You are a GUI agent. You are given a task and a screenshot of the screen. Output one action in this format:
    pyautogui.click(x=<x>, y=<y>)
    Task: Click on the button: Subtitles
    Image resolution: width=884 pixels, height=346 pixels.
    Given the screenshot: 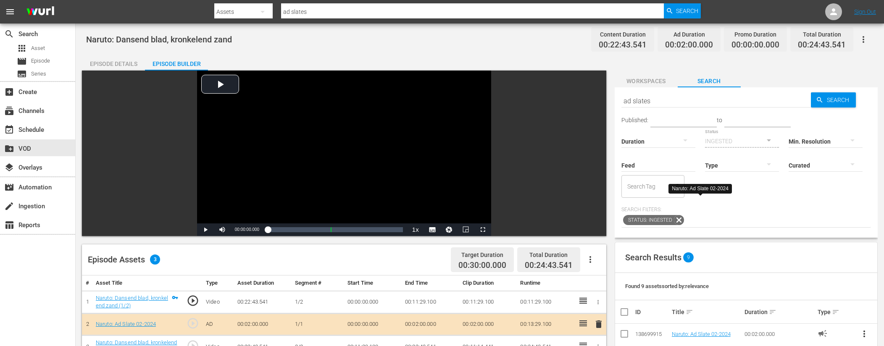 What is the action you would take?
    pyautogui.click(x=432, y=230)
    